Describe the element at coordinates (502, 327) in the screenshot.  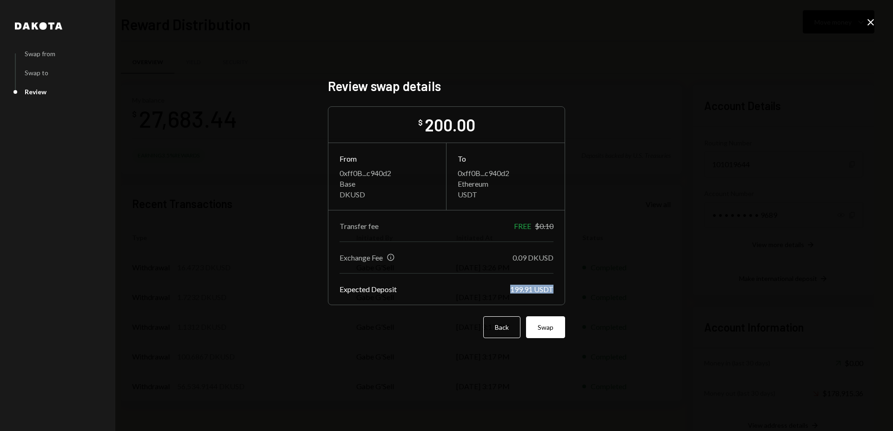
I see `button: Back` at that location.